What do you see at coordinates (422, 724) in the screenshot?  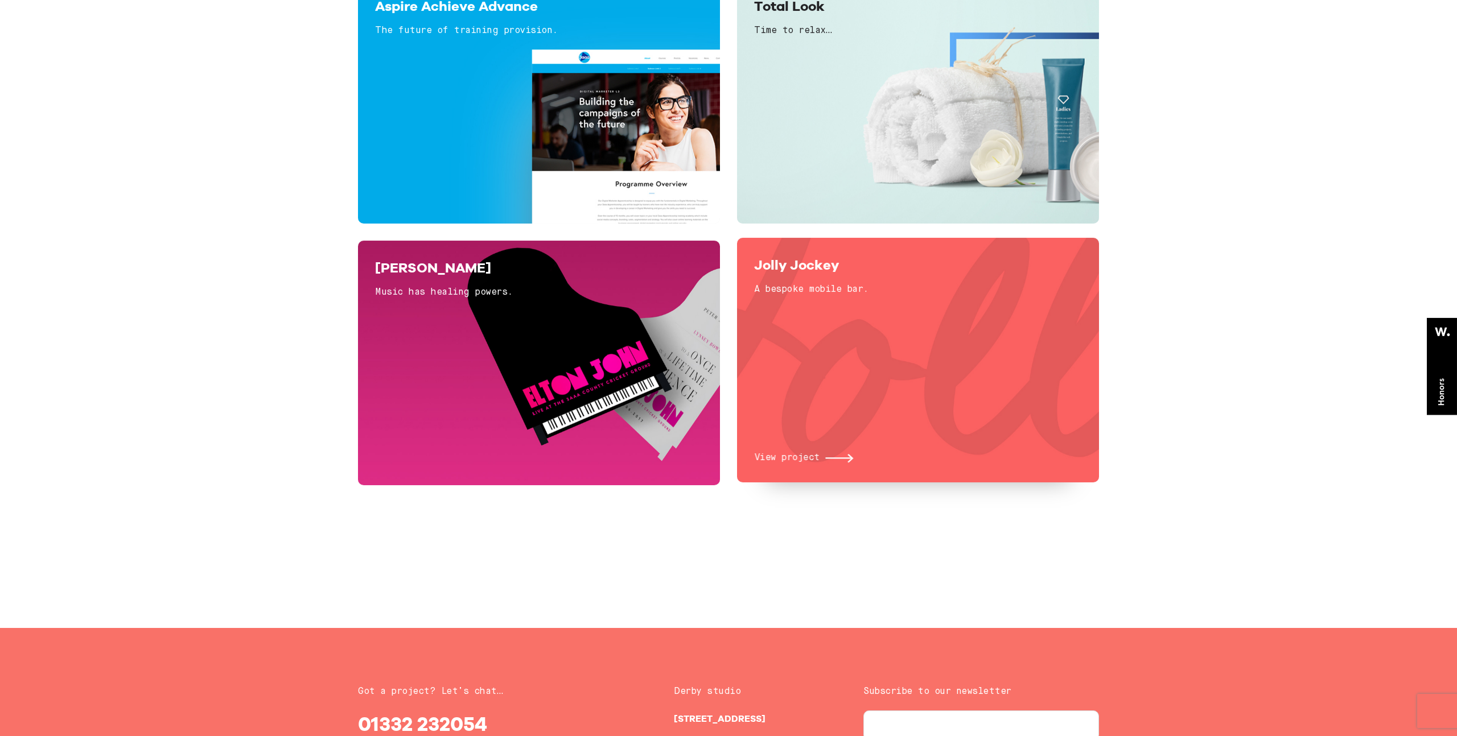 I see `a: 01332 232054` at bounding box center [422, 724].